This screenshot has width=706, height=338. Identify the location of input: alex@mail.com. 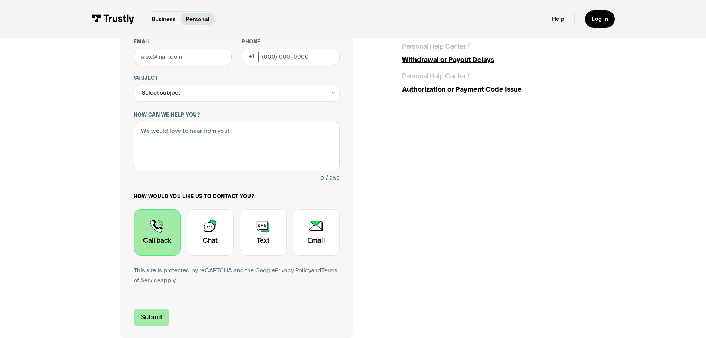
(183, 57).